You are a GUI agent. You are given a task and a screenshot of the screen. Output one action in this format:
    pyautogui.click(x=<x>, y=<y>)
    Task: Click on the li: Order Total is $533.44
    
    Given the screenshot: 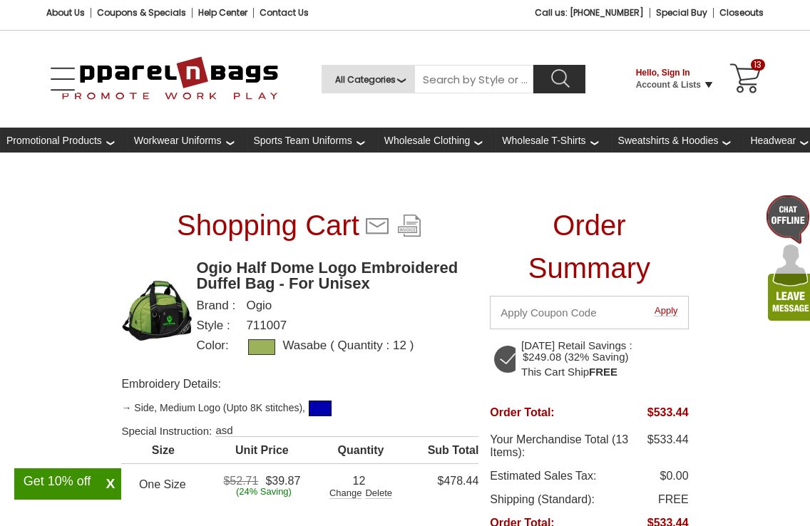 What is the action you would take?
    pyautogui.click(x=589, y=413)
    